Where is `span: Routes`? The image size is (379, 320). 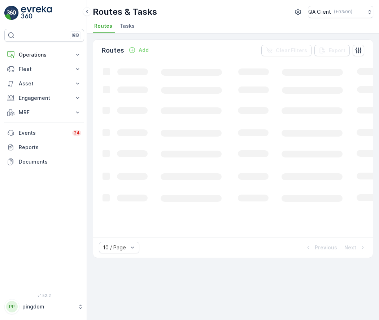 span: Routes is located at coordinates (103, 26).